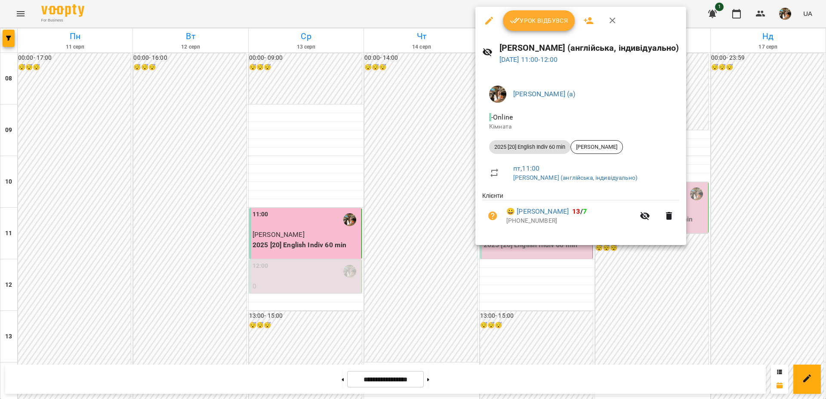 The height and width of the screenshot is (399, 826). I want to click on button: Урок відбувся, so click(539, 21).